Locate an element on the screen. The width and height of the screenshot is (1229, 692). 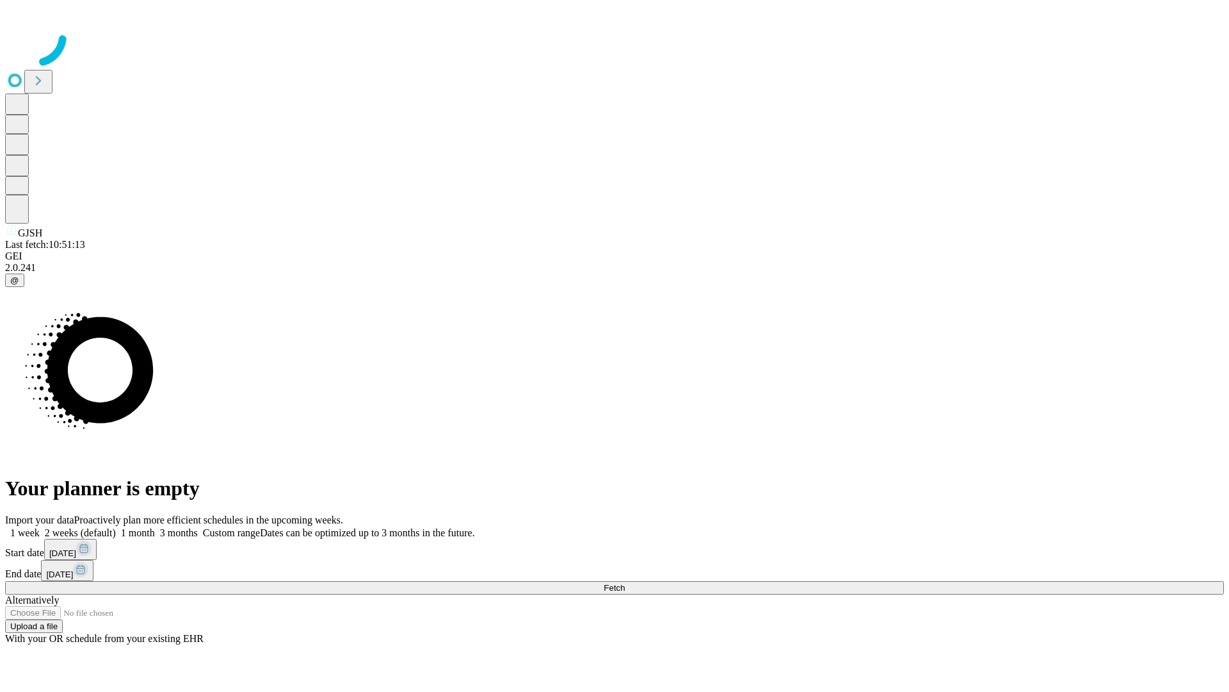
span: Custom range is located at coordinates (231, 532).